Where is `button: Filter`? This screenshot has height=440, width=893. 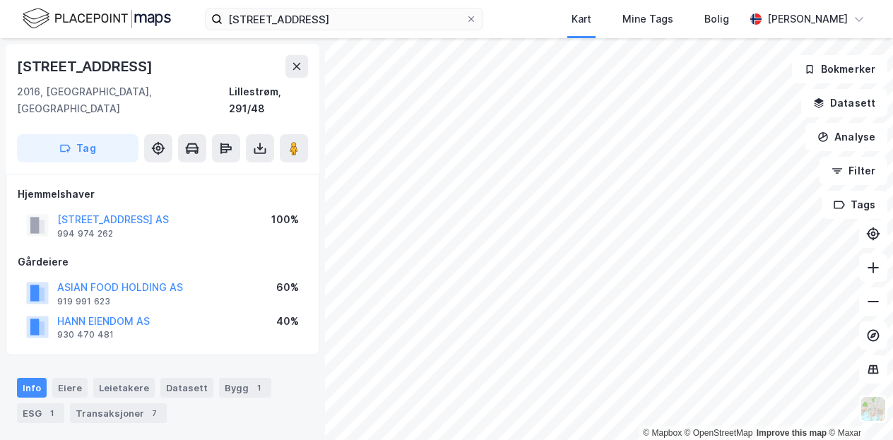 button: Filter is located at coordinates (853, 171).